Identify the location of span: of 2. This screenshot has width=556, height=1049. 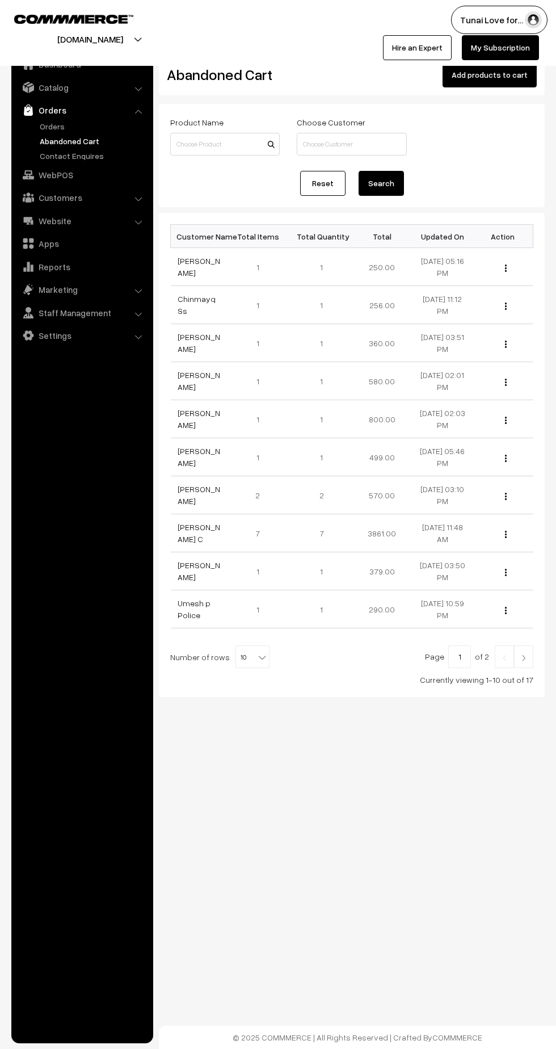
(482, 656).